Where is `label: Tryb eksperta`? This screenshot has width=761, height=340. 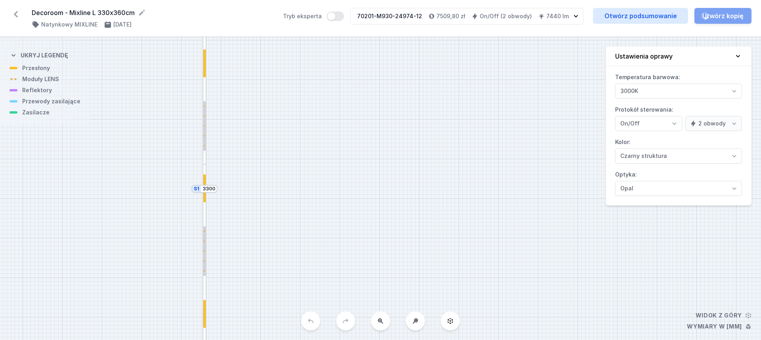
label: Tryb eksperta is located at coordinates (314, 16).